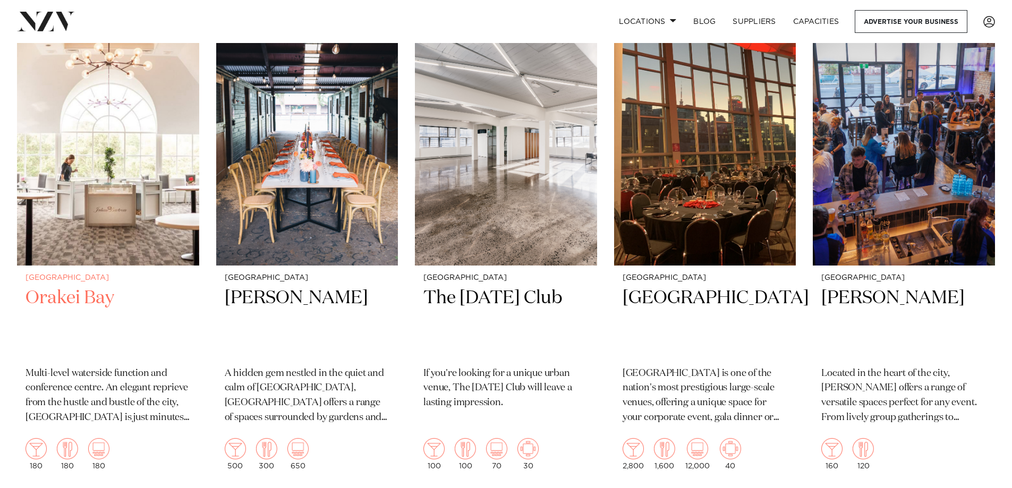 This screenshot has height=488, width=1012. I want to click on div: 500, so click(235, 454).